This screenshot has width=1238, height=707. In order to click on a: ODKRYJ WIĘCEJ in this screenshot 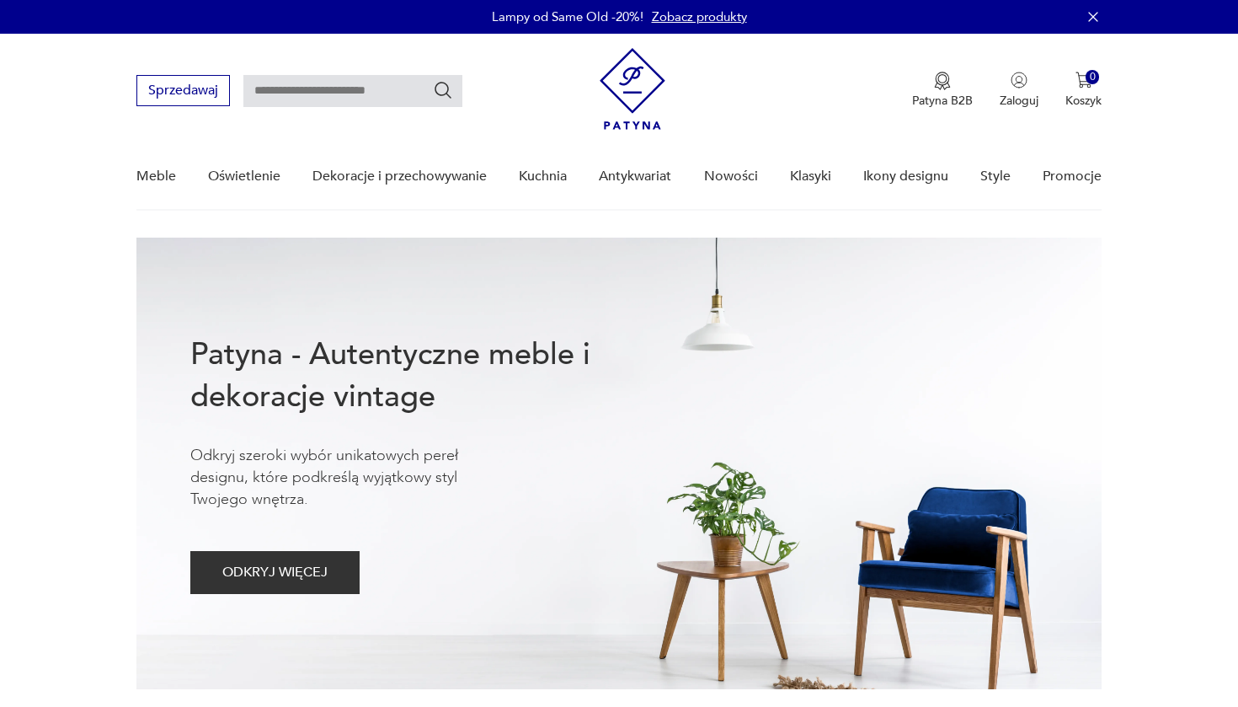, I will do `click(275, 574)`.